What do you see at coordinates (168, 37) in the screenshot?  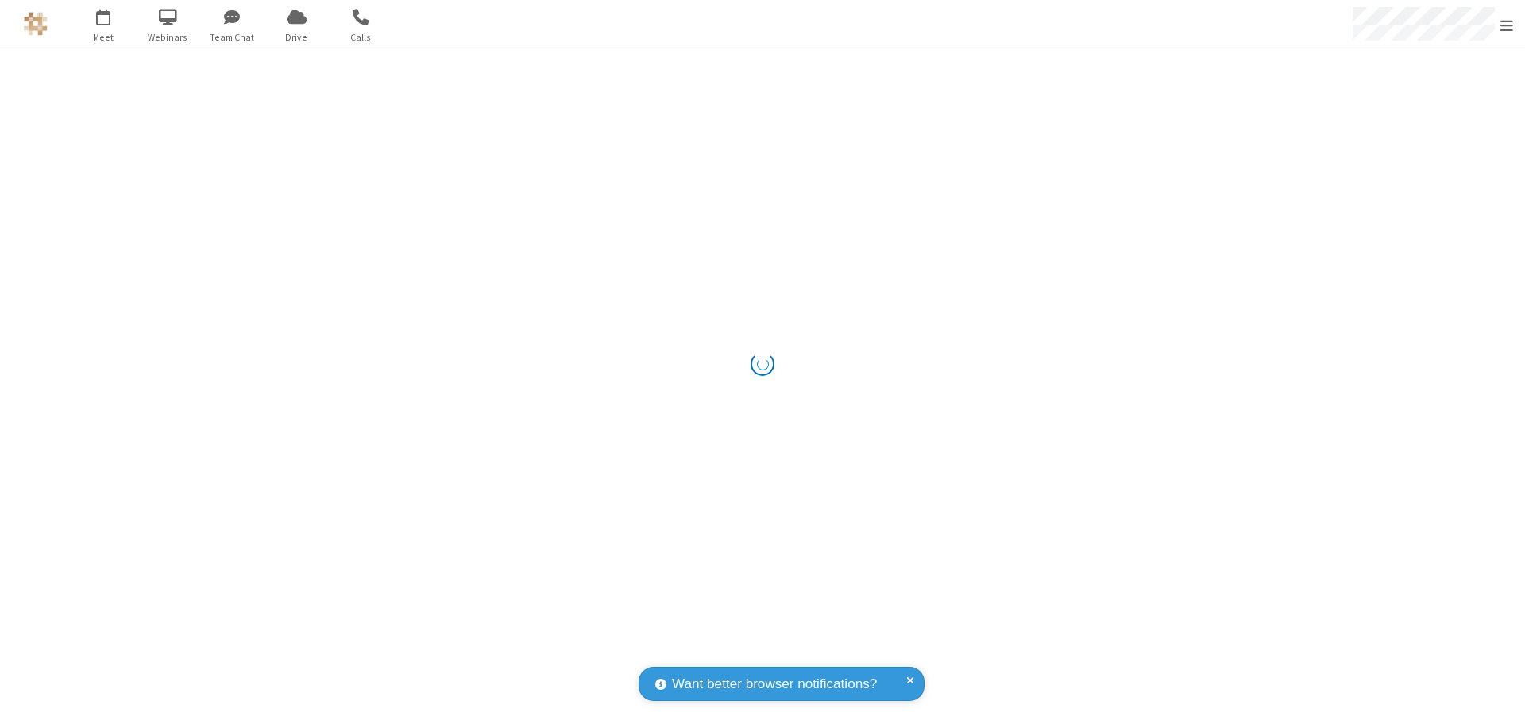 I see `span: Webinars` at bounding box center [168, 37].